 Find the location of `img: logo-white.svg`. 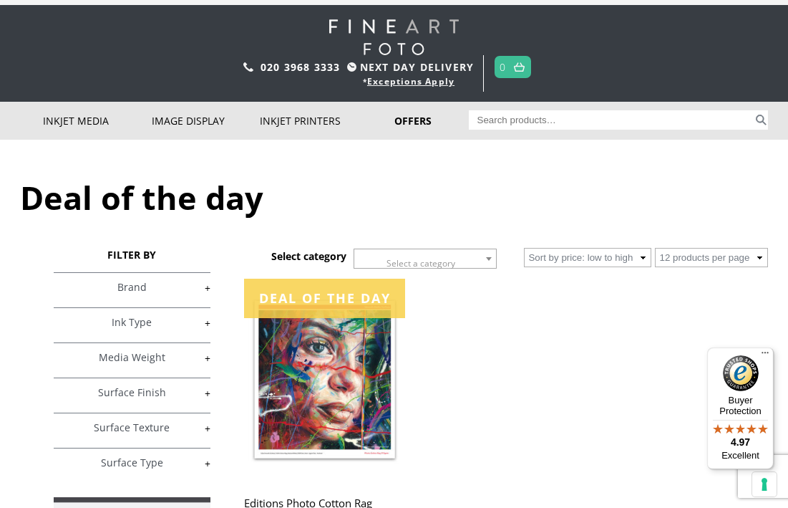

img: logo-white.svg is located at coordinates (394, 37).